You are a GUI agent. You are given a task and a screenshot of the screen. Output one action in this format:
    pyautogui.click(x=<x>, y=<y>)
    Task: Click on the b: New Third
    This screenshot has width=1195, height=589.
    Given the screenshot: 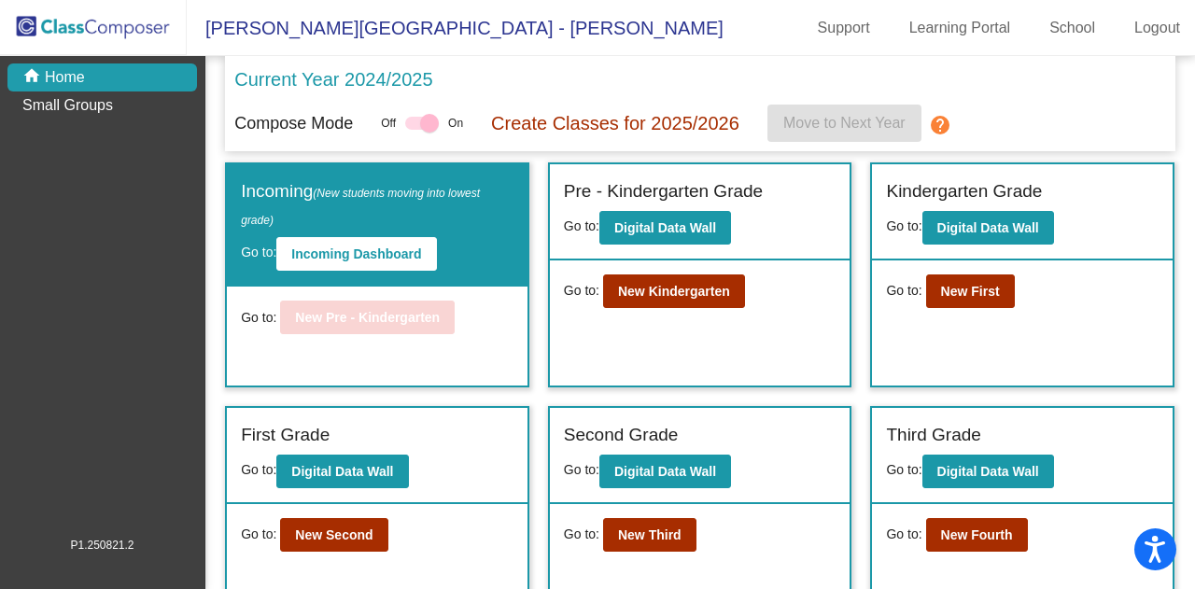 What is the action you would take?
    pyautogui.click(x=650, y=535)
    